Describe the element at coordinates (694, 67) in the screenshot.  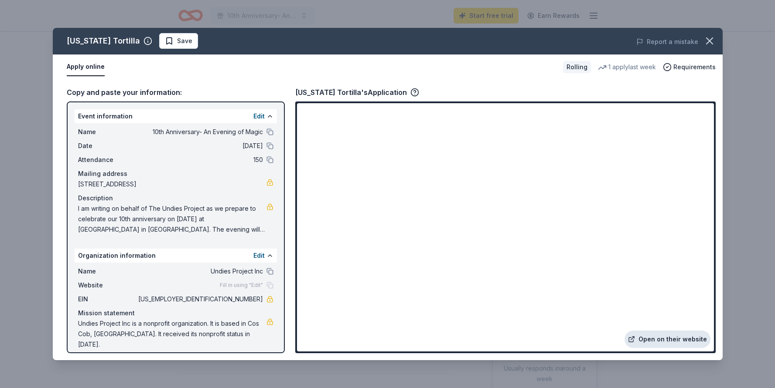
I see `span: Requirements` at that location.